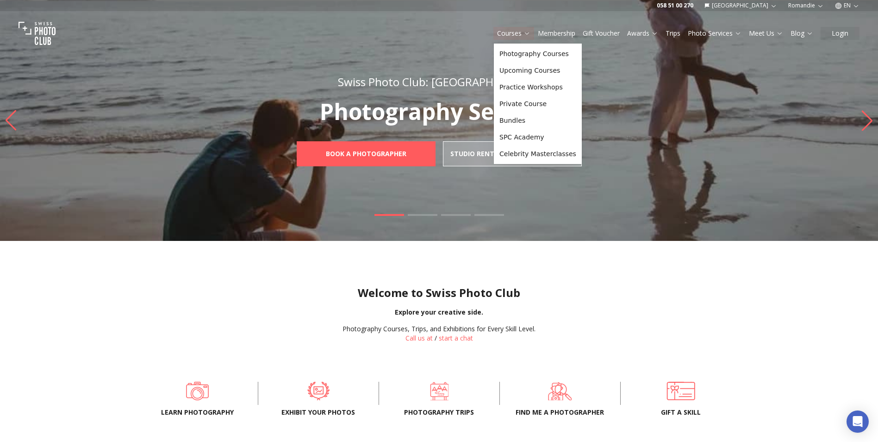 This screenshot has width=878, height=442. I want to click on a: Call us at, so click(419, 337).